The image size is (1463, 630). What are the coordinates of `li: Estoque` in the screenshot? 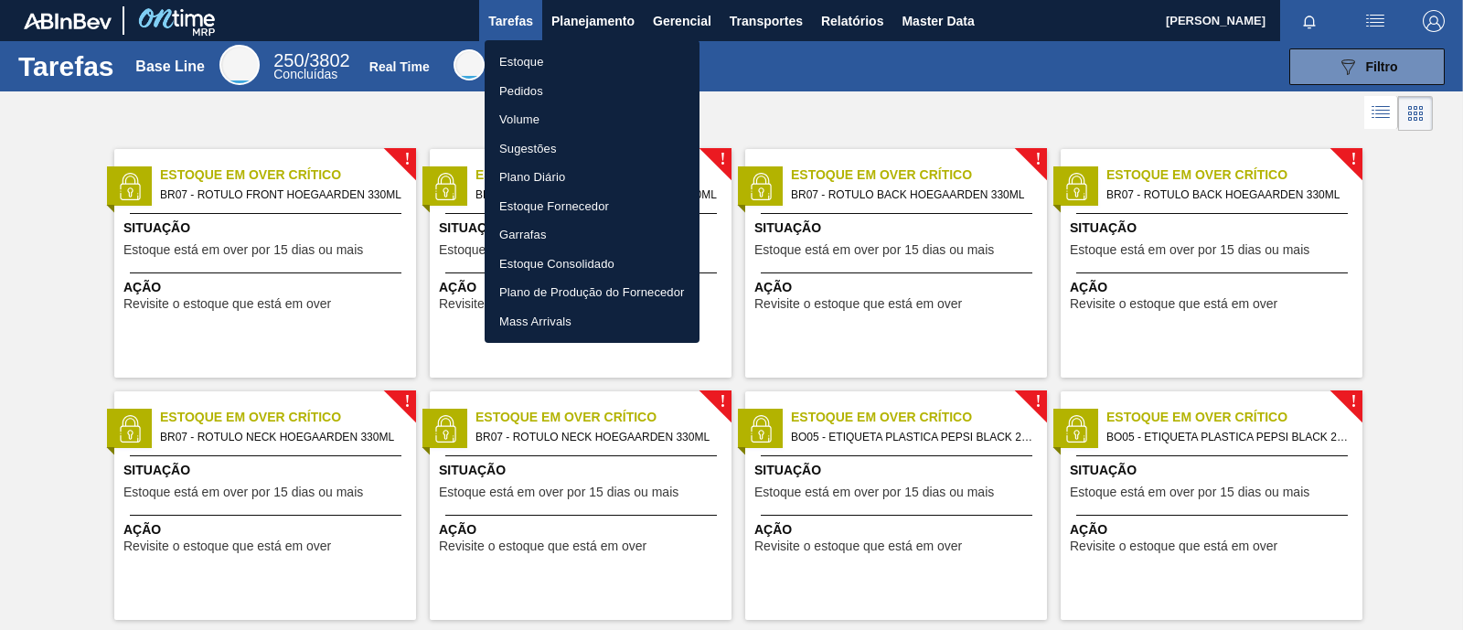 It's located at (591, 62).